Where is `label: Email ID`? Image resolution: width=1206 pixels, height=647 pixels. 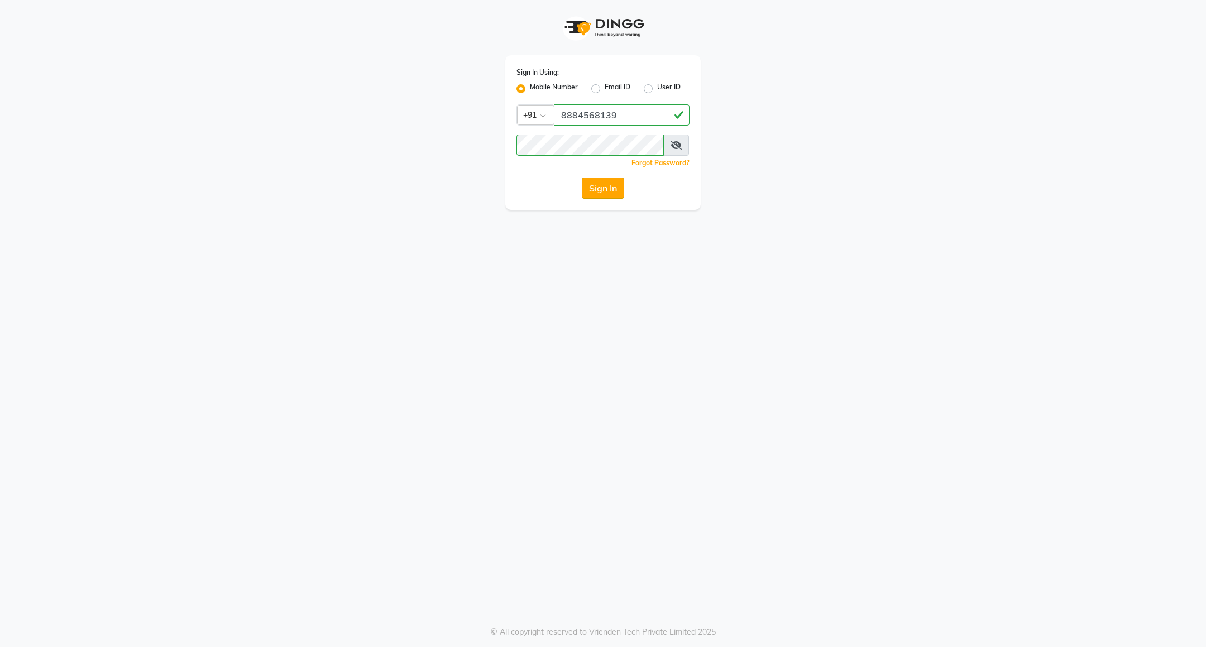
label: Email ID is located at coordinates (618, 89).